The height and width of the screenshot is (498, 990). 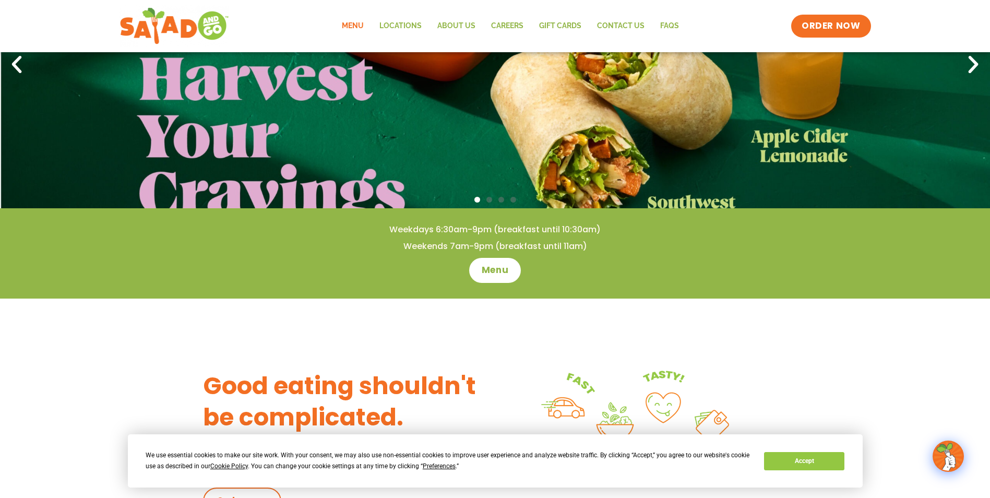 What do you see at coordinates (495, 230) in the screenshot?
I see `h4: Weekdays 6:30am-9pm (breakfast until 10:30am)` at bounding box center [495, 230].